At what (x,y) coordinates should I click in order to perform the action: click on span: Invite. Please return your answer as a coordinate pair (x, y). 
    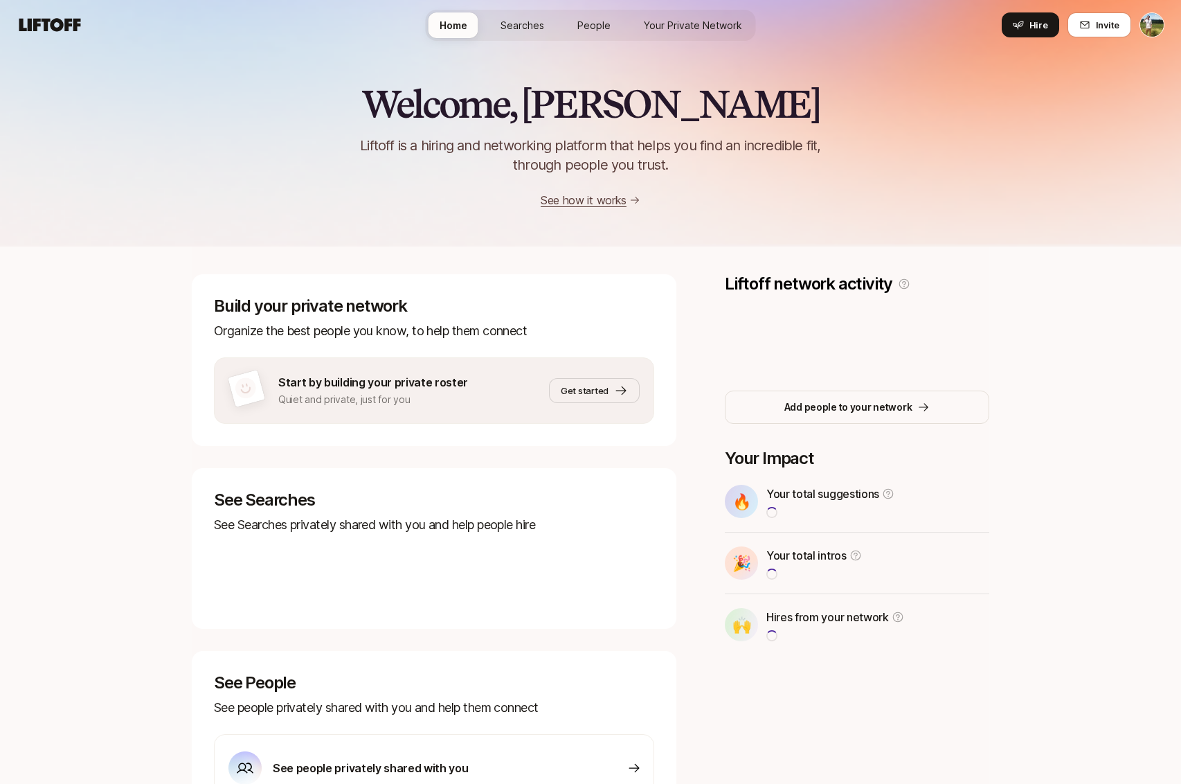
    Looking at the image, I should click on (1108, 25).